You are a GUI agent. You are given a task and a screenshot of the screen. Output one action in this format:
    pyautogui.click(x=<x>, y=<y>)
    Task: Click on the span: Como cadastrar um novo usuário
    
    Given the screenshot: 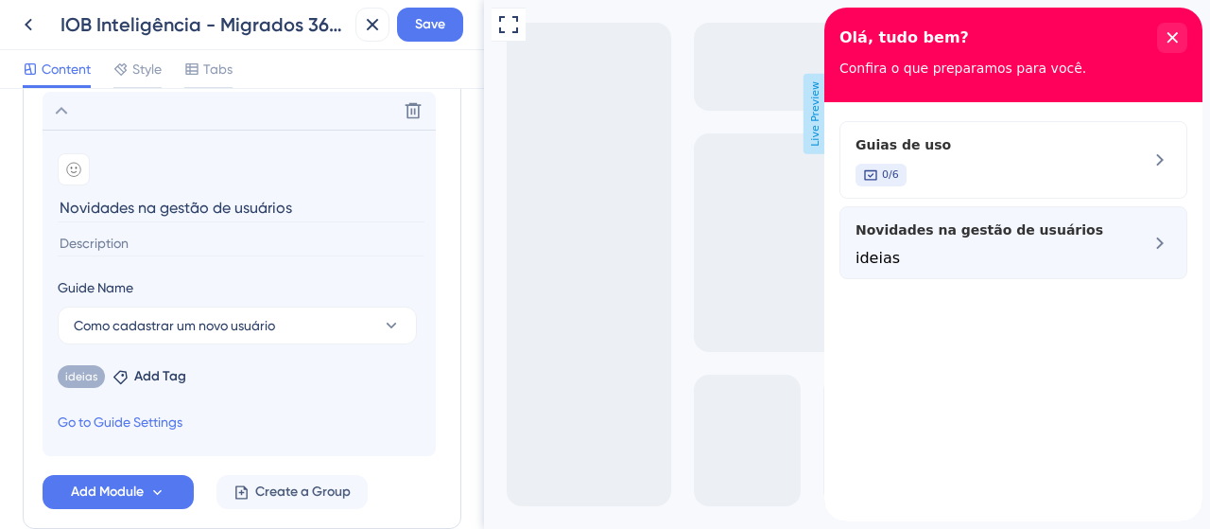 What is the action you would take?
    pyautogui.click(x=174, y=325)
    